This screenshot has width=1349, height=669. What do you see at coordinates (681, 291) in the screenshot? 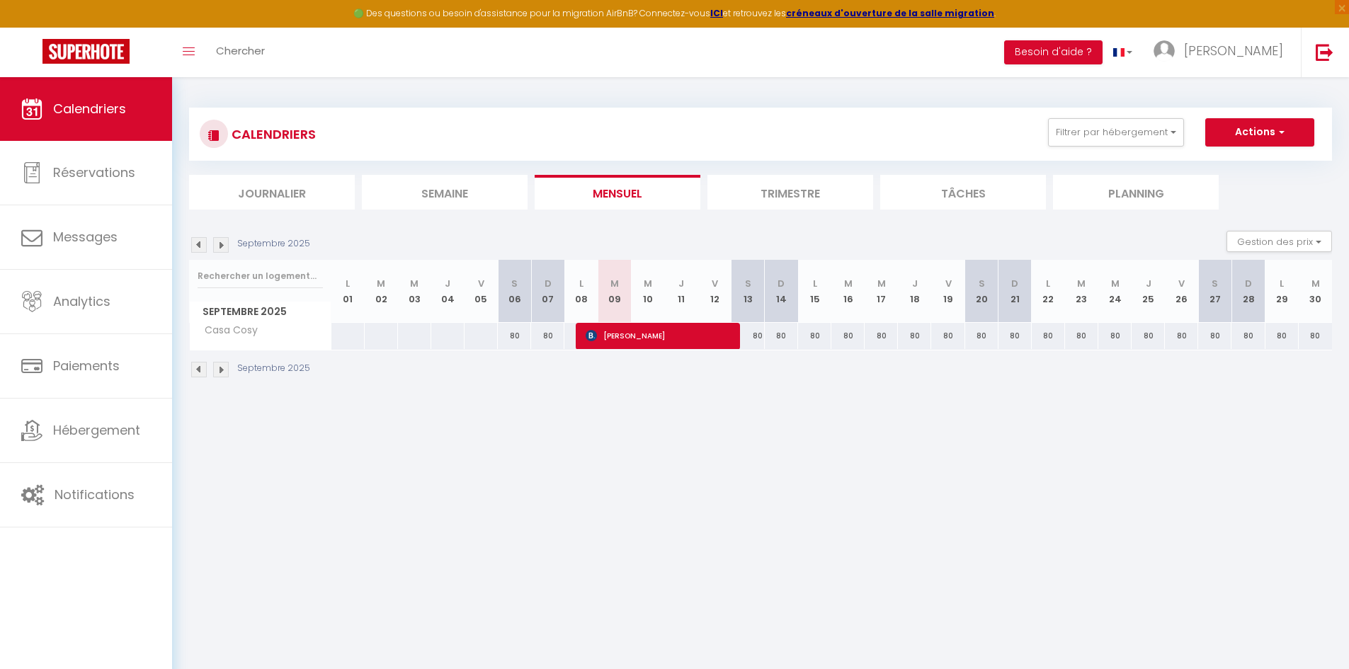
I see `th: 11` at bounding box center [681, 291].